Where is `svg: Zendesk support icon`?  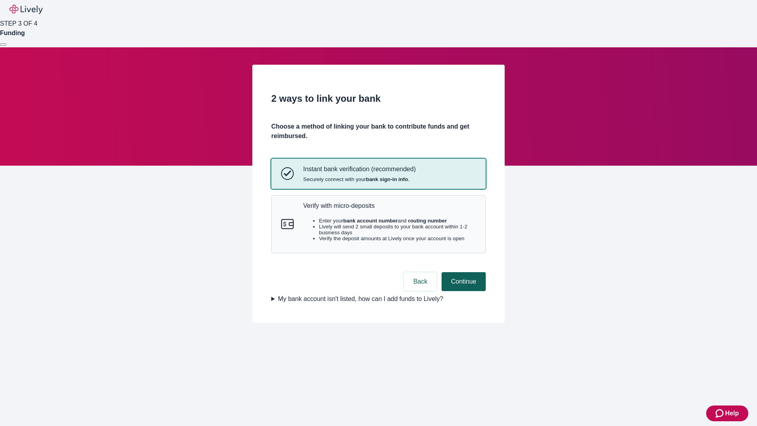 svg: Zendesk support icon is located at coordinates (721, 413).